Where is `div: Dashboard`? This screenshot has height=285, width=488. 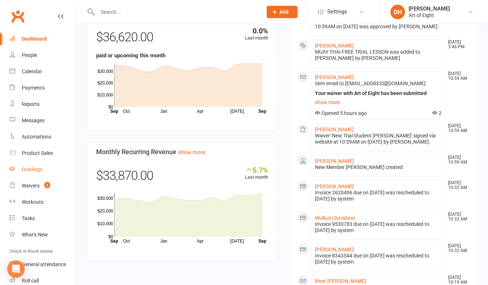 div: Dashboard is located at coordinates (34, 39).